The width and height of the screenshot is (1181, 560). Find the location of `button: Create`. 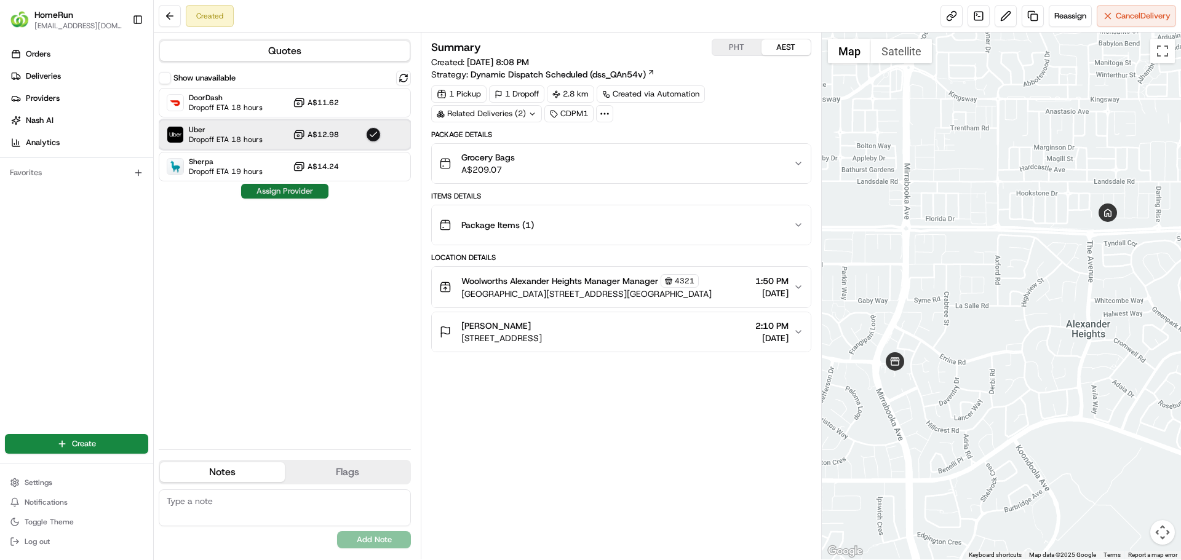

button: Create is located at coordinates (76, 444).